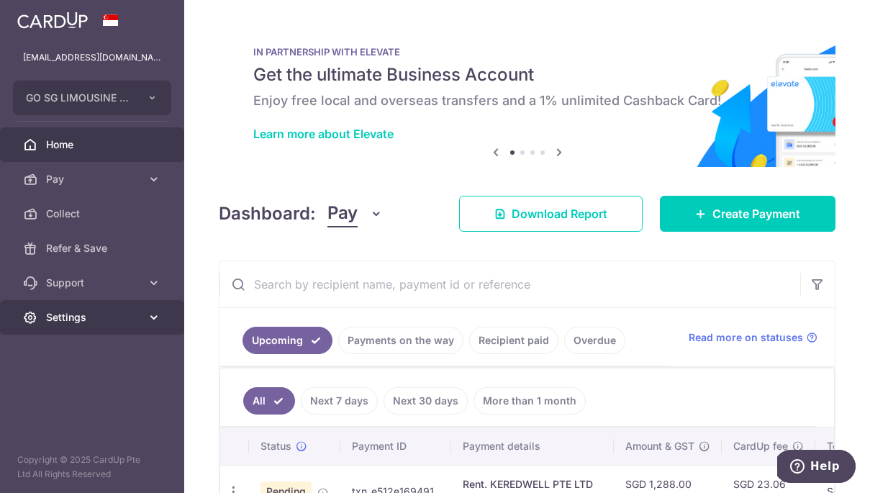 Image resolution: width=870 pixels, height=493 pixels. Describe the element at coordinates (401, 340) in the screenshot. I see `a: Payments on the way` at that location.